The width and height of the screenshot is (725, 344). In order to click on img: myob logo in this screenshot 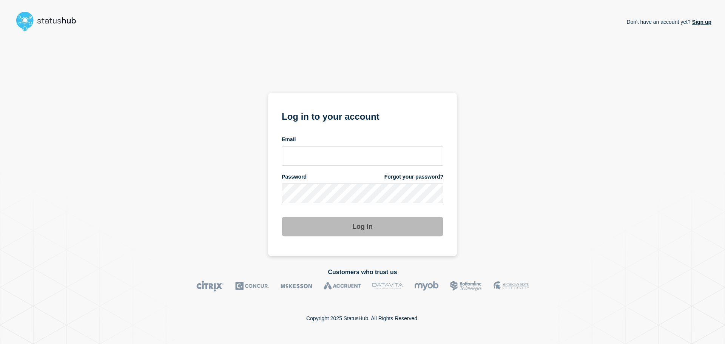, I will do `click(426, 286)`.